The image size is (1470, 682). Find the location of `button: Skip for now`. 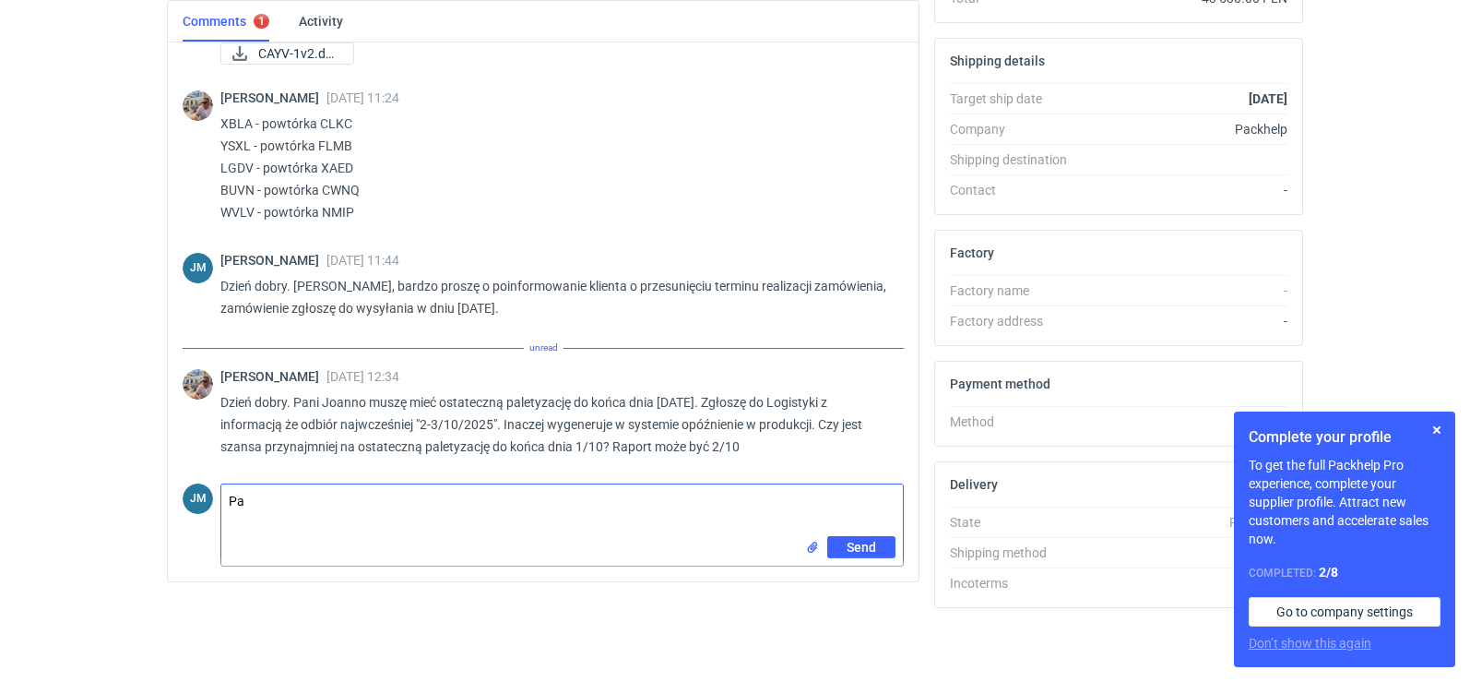

button: Skip for now is located at coordinates (1437, 430).